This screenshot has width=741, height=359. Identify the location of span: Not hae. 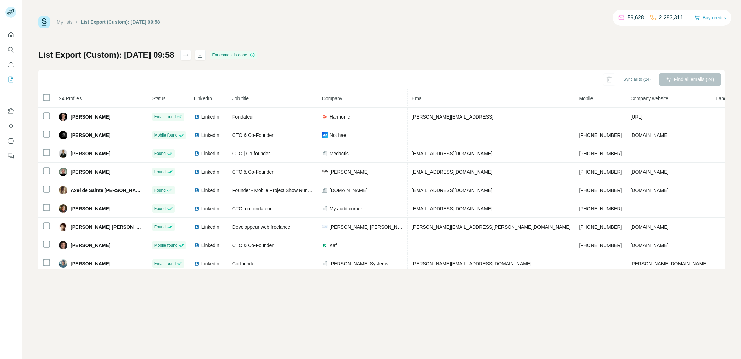
(338, 135).